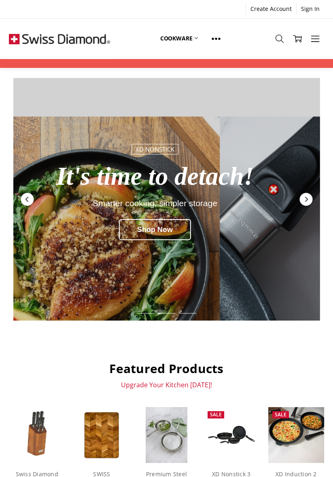 This screenshot has height=477, width=333. What do you see at coordinates (231, 435) in the screenshot?
I see `img: XD Nonstick 3 Piece Fry Pan set - 20CM, 24CM & 28CM` at bounding box center [231, 435].